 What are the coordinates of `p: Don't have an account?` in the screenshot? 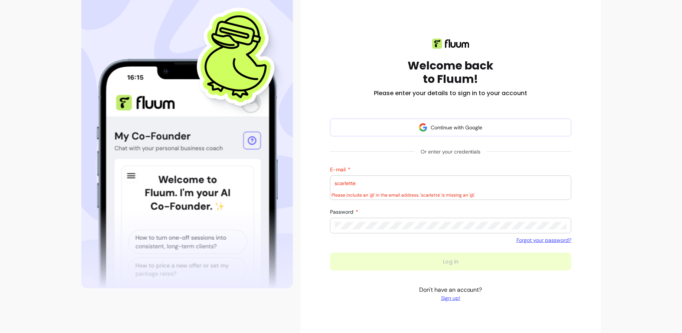 It's located at (451, 293).